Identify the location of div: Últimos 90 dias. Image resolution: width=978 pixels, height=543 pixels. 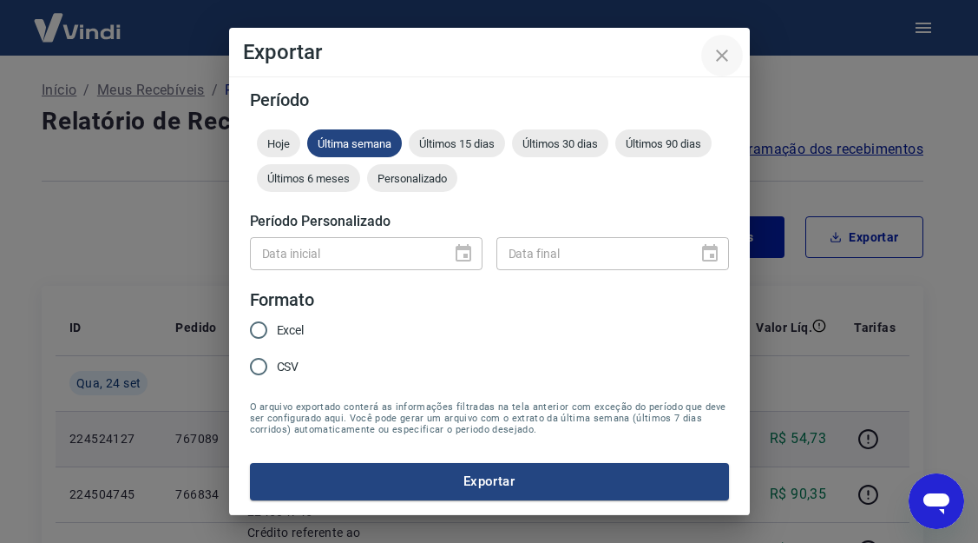
(663, 143).